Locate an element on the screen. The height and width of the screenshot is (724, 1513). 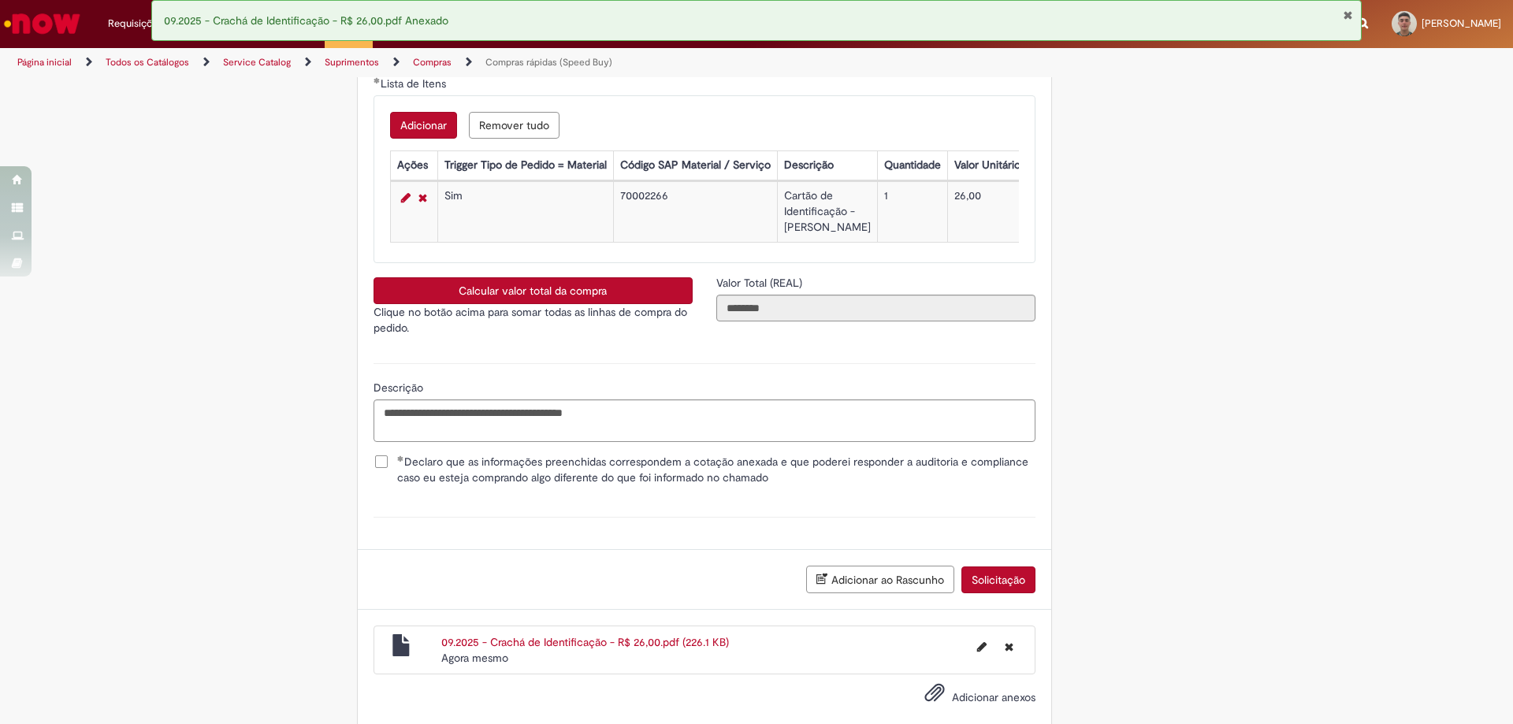
button: Solicitação is located at coordinates (999, 580).